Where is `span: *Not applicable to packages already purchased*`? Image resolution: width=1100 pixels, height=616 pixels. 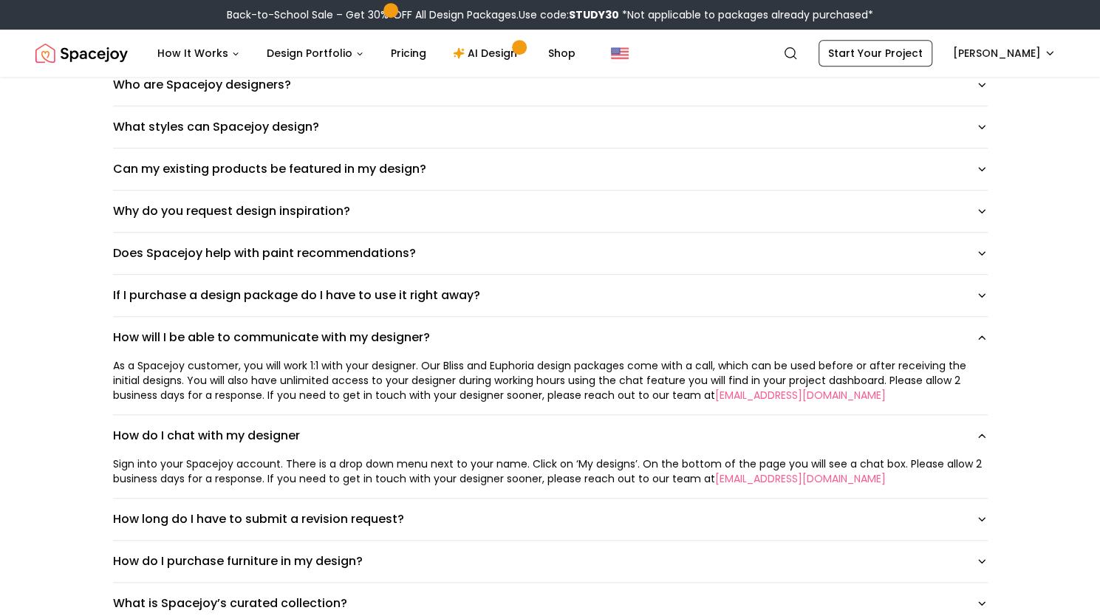
span: *Not applicable to packages already purchased* is located at coordinates (746, 15).